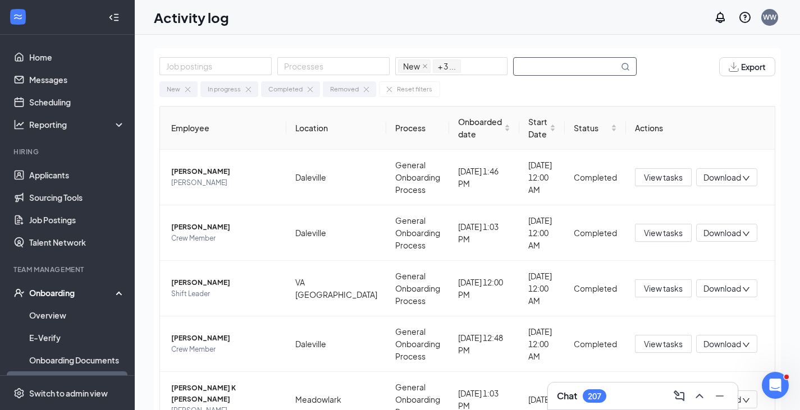  I want to click on svg: Settings, so click(19, 393).